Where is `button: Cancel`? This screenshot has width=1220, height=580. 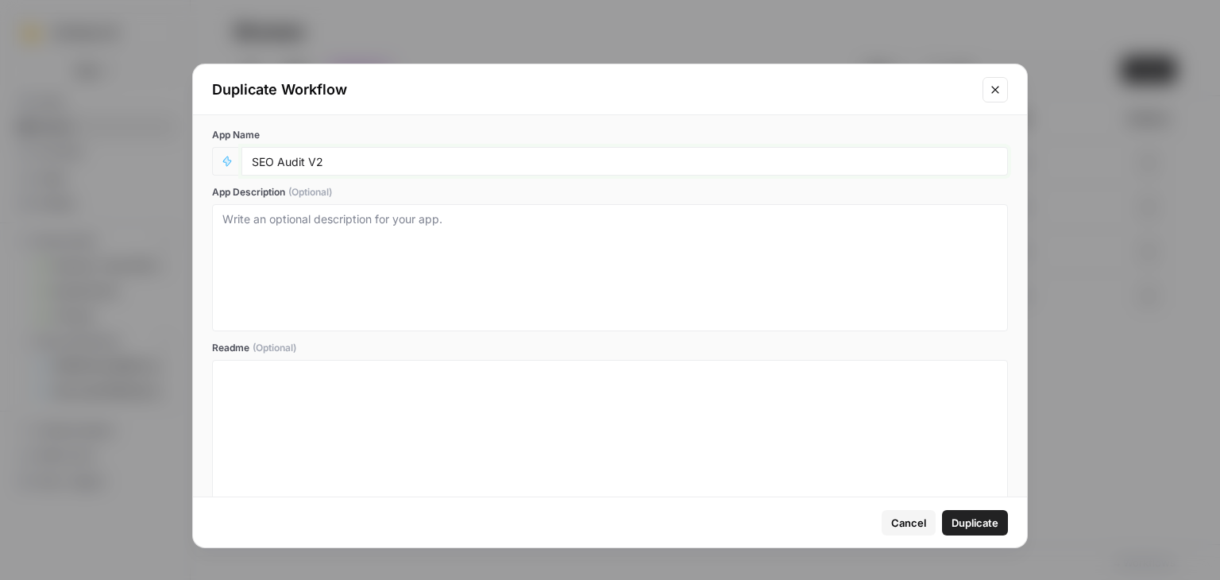
button: Cancel is located at coordinates (909, 523).